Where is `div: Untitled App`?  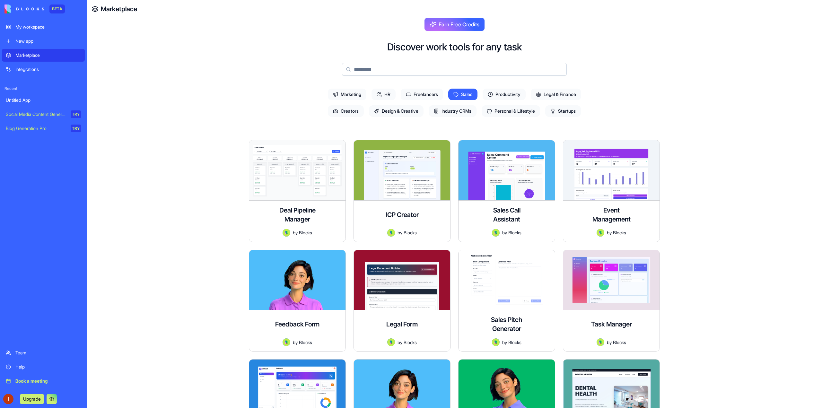
div: Untitled App is located at coordinates (43, 100).